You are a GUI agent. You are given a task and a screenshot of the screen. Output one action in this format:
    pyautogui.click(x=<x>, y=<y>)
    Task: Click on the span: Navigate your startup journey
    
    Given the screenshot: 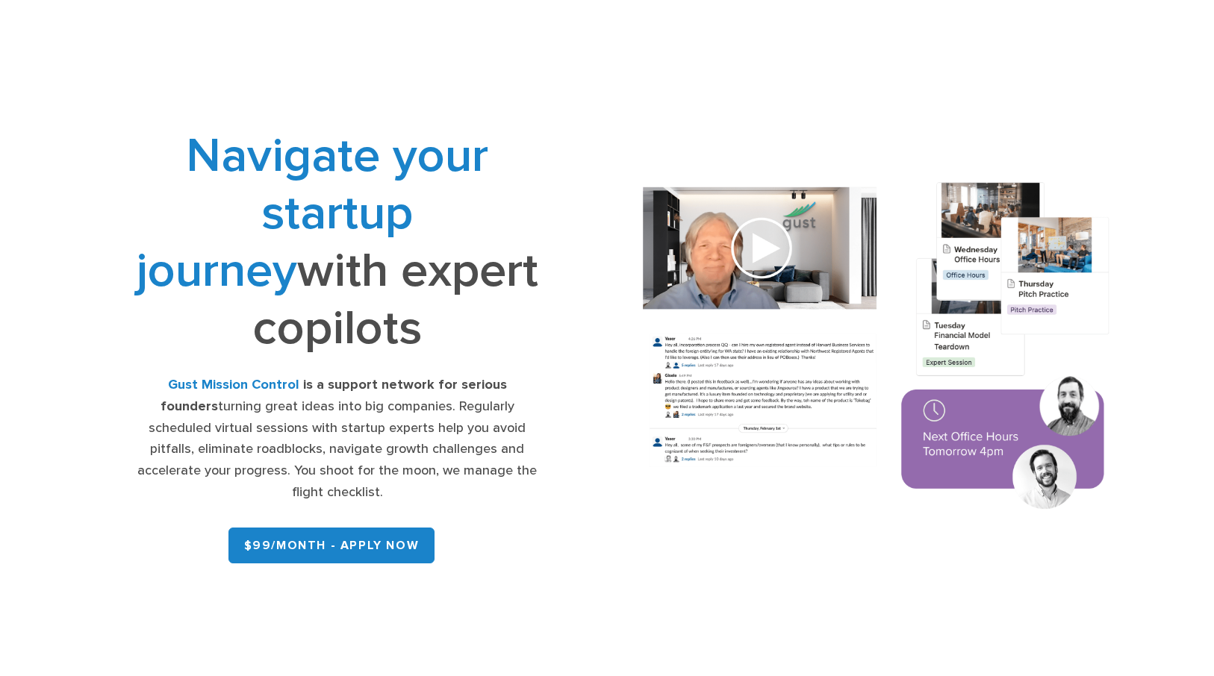 What is the action you would take?
    pyautogui.click(x=312, y=213)
    